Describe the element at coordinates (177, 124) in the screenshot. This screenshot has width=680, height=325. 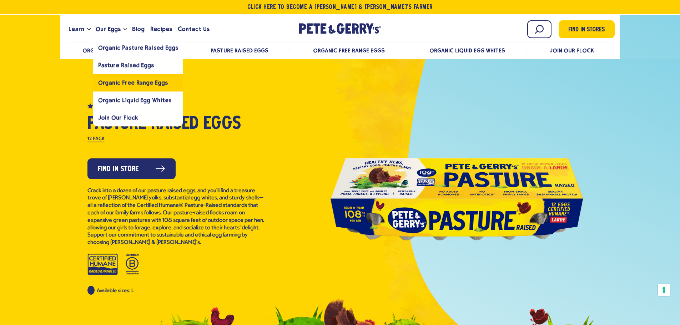
I see `h1: Pasture Raised Eggs` at that location.